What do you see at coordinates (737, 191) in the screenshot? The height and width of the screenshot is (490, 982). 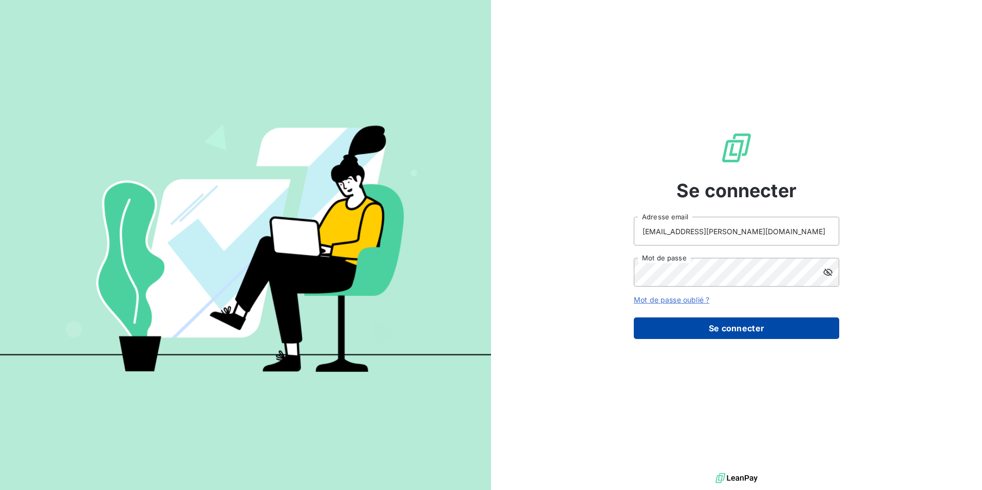 I see `span: Se connecter` at bounding box center [737, 191].